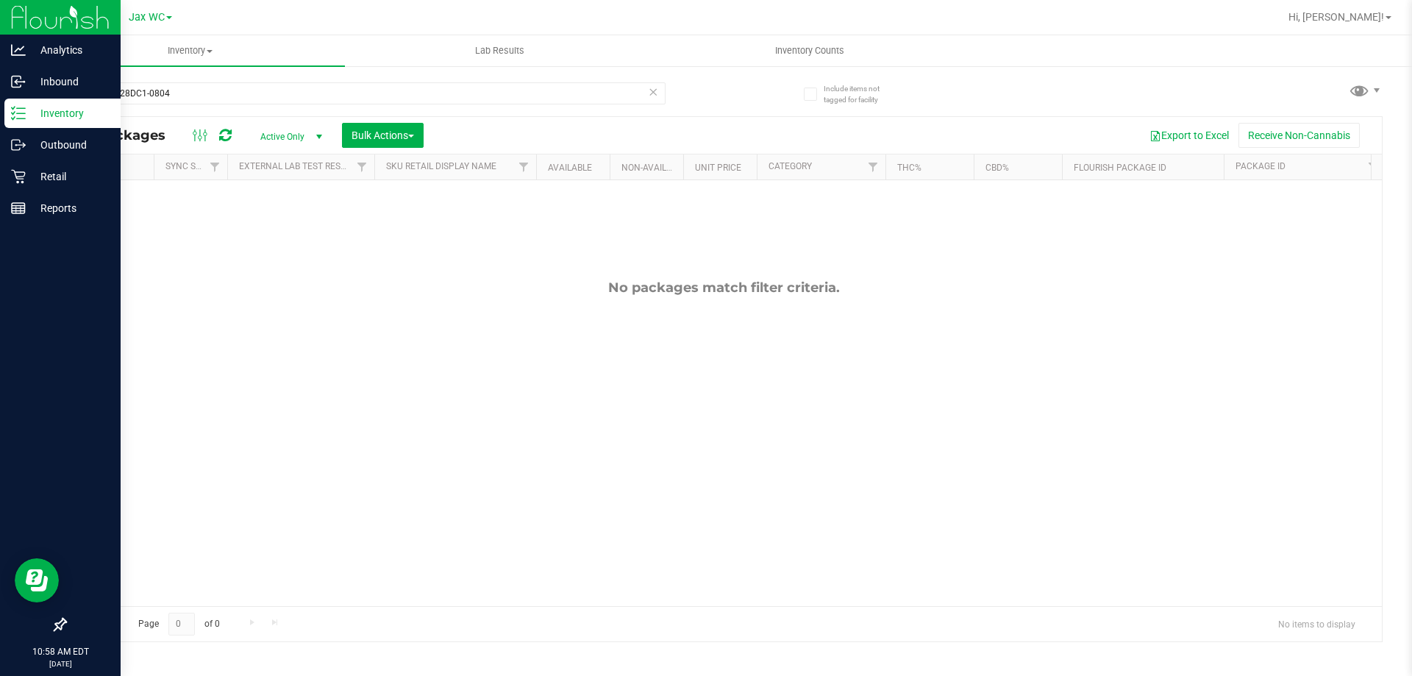 This screenshot has height=676, width=1412. What do you see at coordinates (1317, 624) in the screenshot?
I see `span: No items to display` at bounding box center [1317, 624].